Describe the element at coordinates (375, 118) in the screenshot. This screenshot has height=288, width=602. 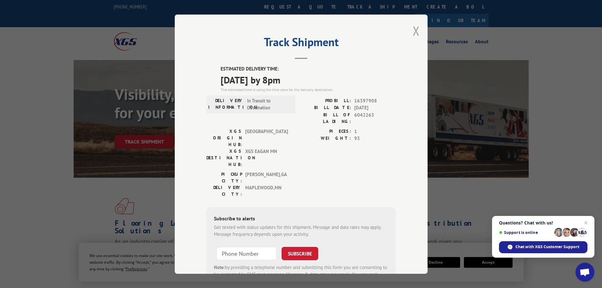
I see `span: 6042263` at that location.